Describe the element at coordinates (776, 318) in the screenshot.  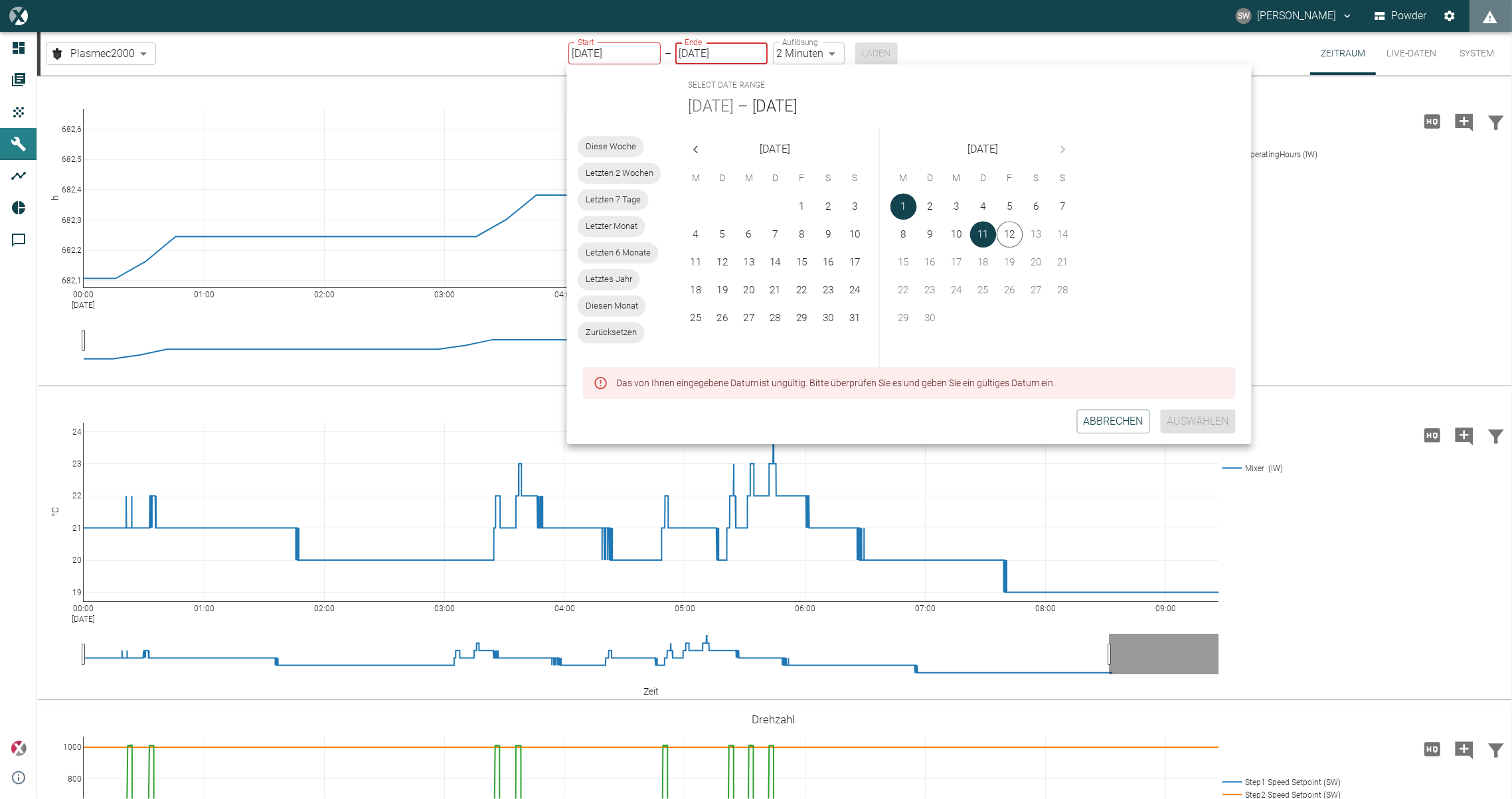
I see `button: 28` at that location.